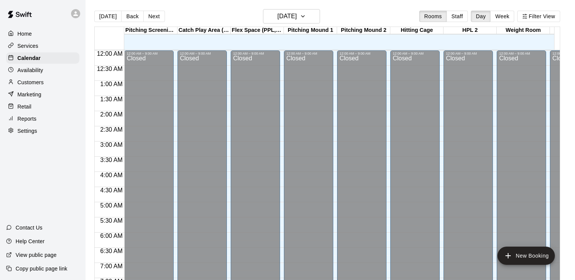  Describe the element at coordinates (526, 256) in the screenshot. I see `button: add` at that location.